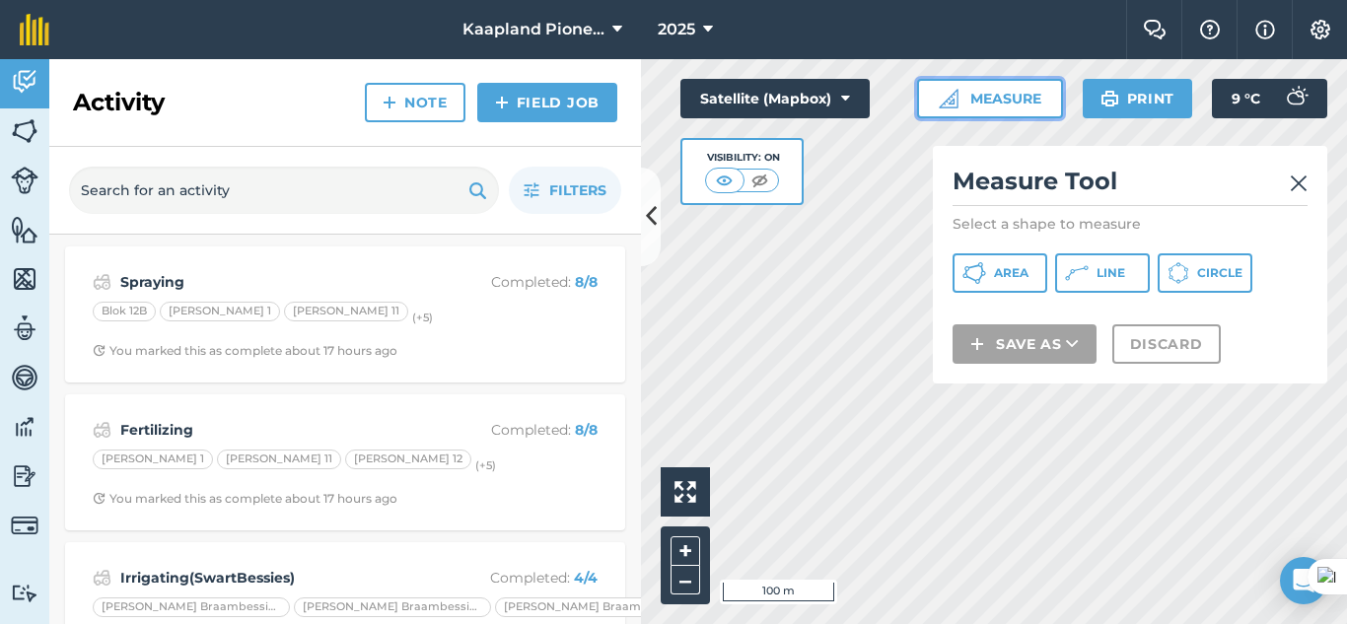 Image resolution: width=1347 pixels, height=624 pixels. I want to click on span: Area, so click(1011, 273).